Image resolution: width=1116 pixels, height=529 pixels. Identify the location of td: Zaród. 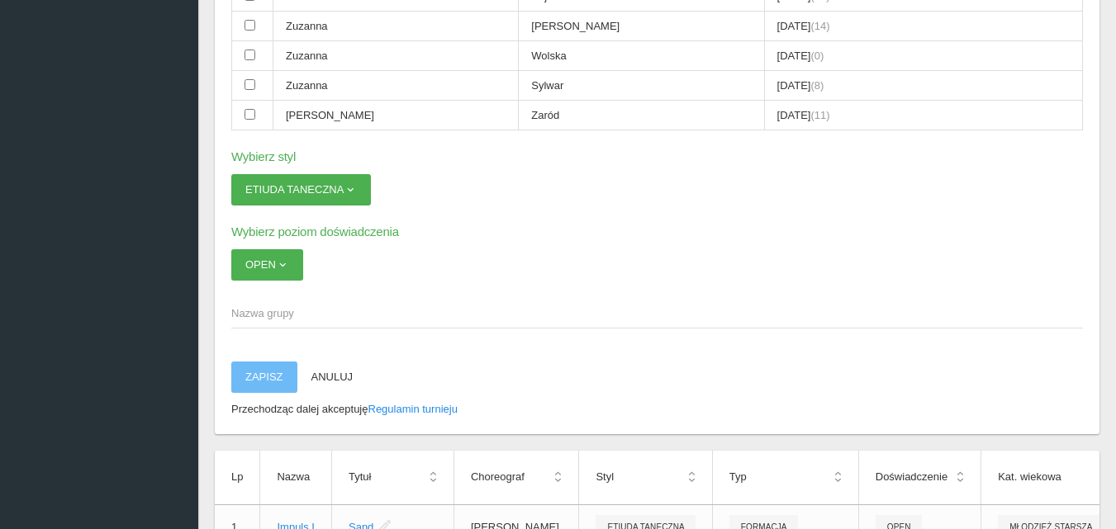
(641, 116).